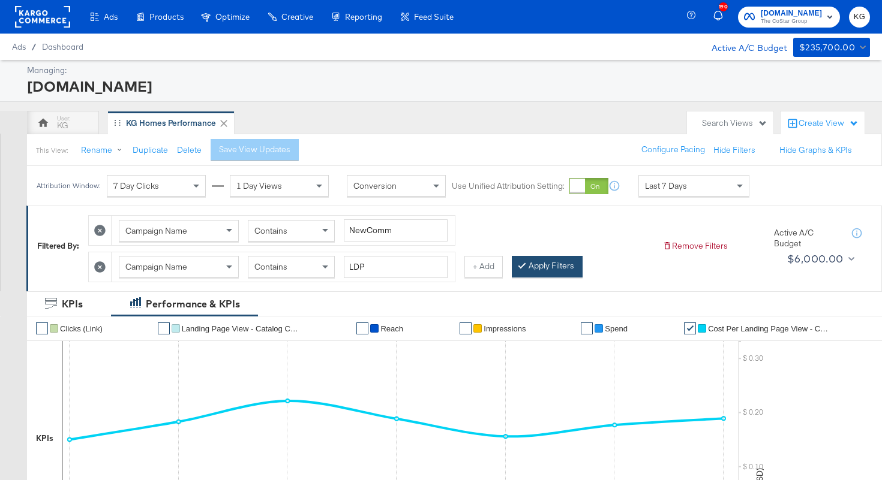 The height and width of the screenshot is (480, 882). What do you see at coordinates (831, 47) in the screenshot?
I see `button: $235,700.00` at bounding box center [831, 47].